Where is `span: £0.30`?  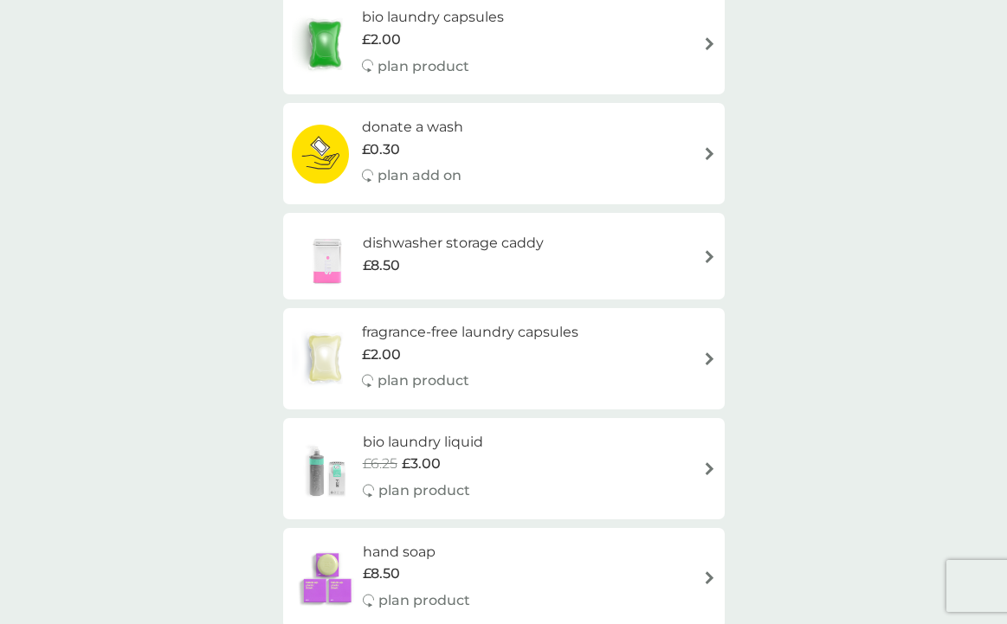
span: £0.30 is located at coordinates (381, 150).